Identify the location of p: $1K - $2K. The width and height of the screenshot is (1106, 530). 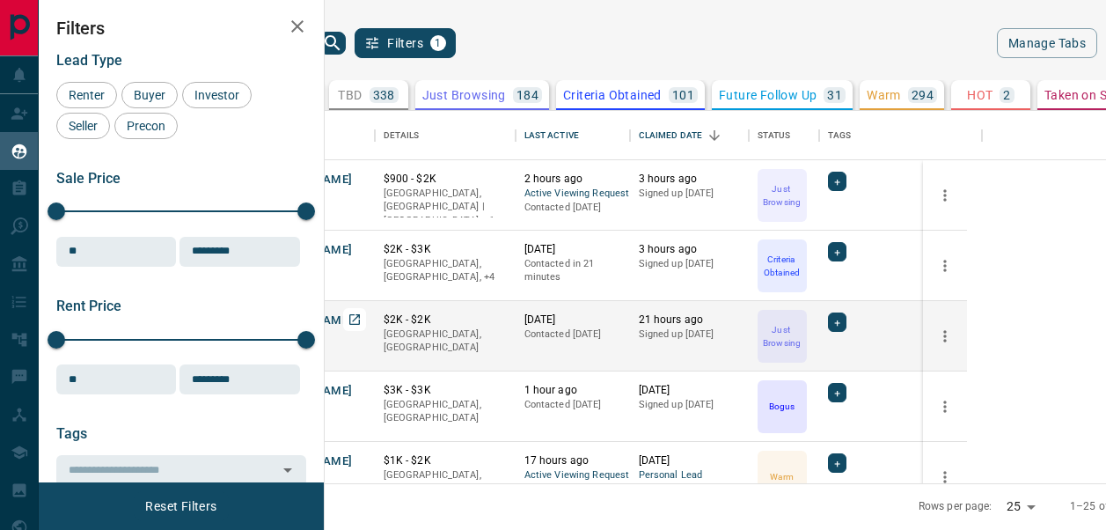
(445, 460).